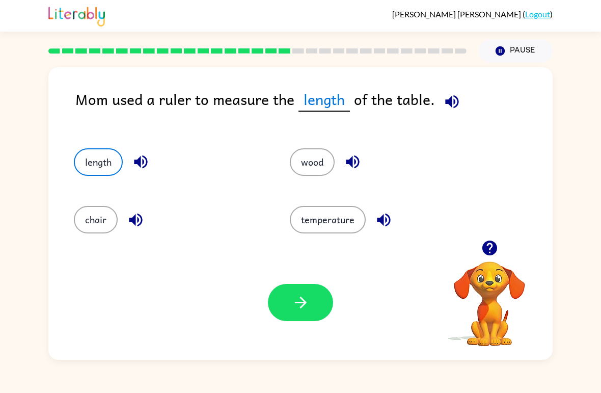 This screenshot has width=601, height=393. Describe the element at coordinates (314, 107) in the screenshot. I see `div: Mom used a ruler to measure the of the table.` at that location.